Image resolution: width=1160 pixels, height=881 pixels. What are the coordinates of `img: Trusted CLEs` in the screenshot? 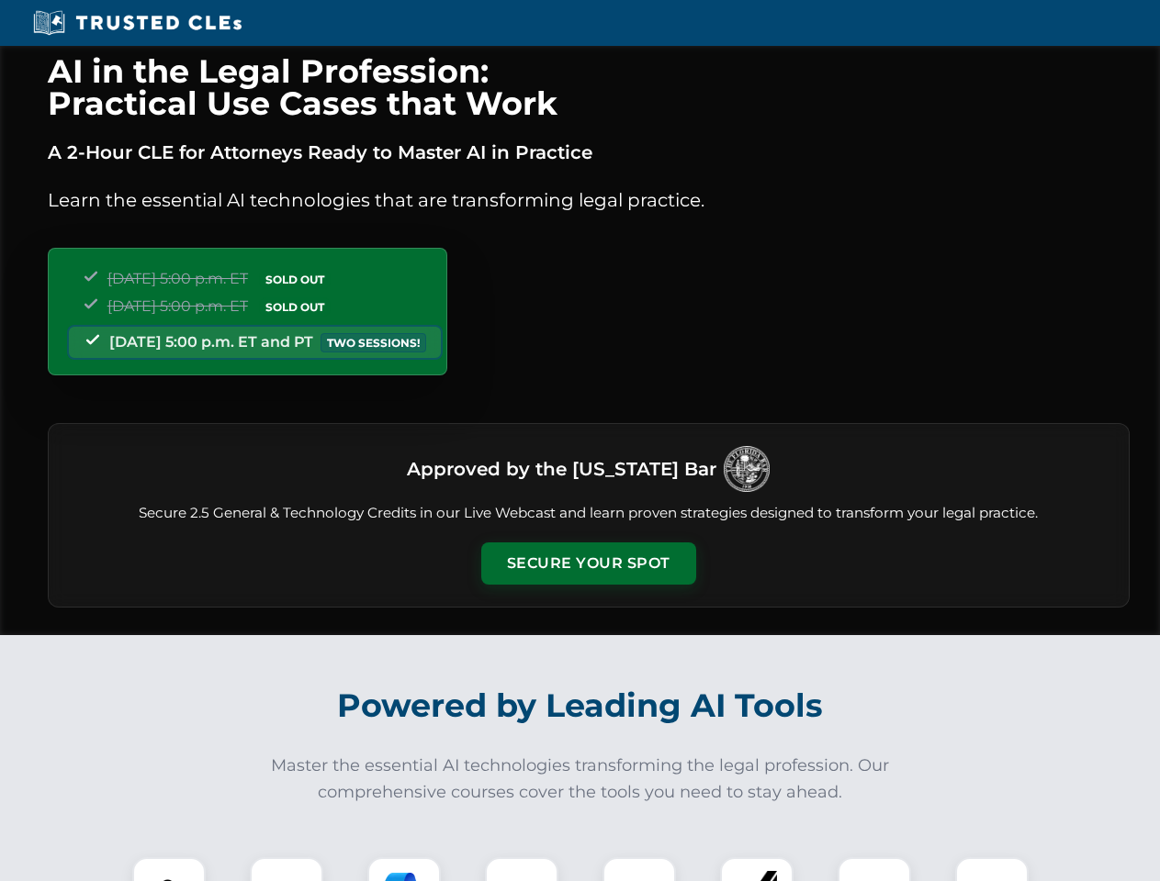 It's located at (137, 23).